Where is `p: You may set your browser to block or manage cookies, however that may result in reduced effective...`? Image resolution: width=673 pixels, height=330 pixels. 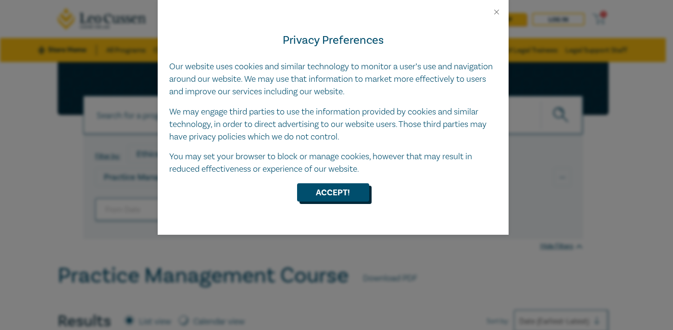
p: You may set your browser to block or manage cookies, however that may result in reduced effective... is located at coordinates (333, 163).